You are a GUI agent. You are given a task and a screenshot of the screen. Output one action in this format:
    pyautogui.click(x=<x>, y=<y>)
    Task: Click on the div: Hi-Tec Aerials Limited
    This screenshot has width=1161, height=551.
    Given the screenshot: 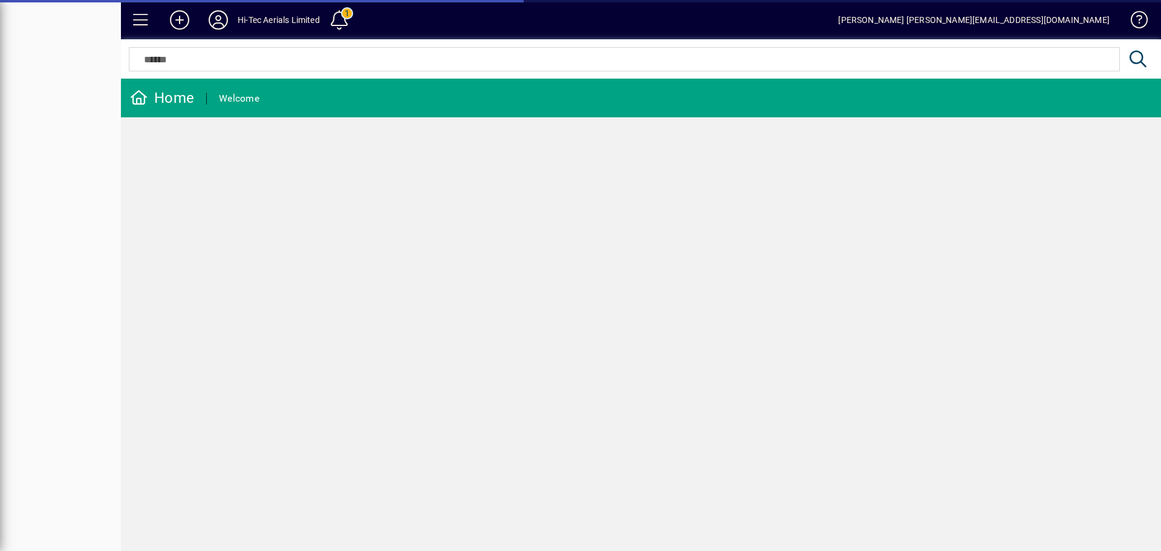 What is the action you would take?
    pyautogui.click(x=279, y=20)
    